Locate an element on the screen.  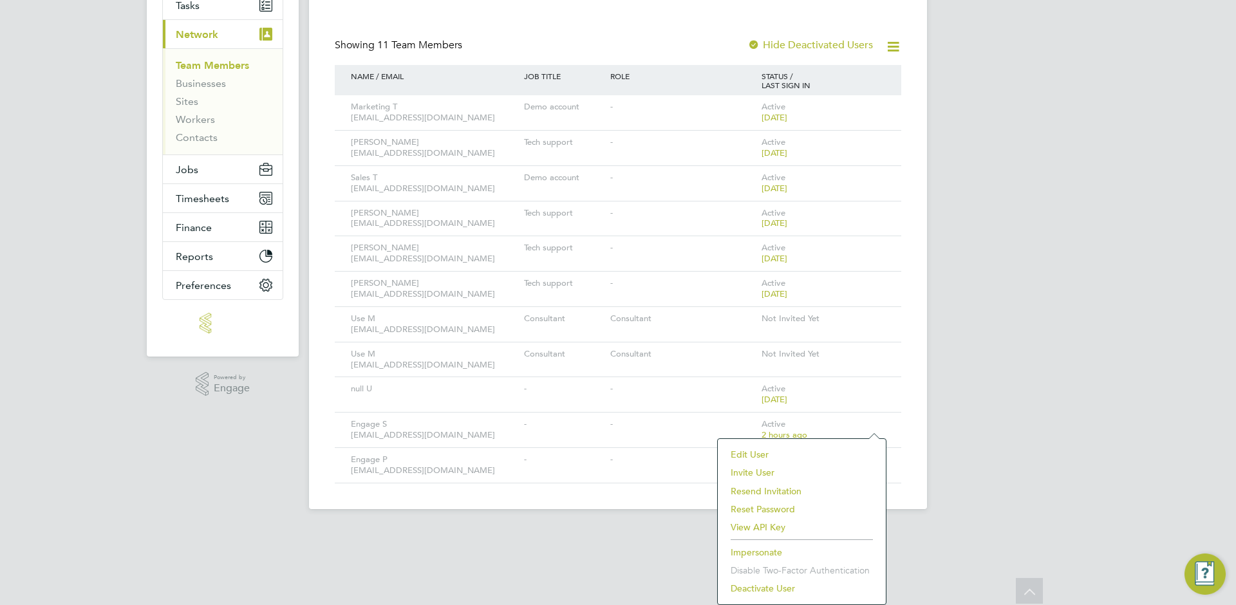
a: Sites is located at coordinates (187, 101).